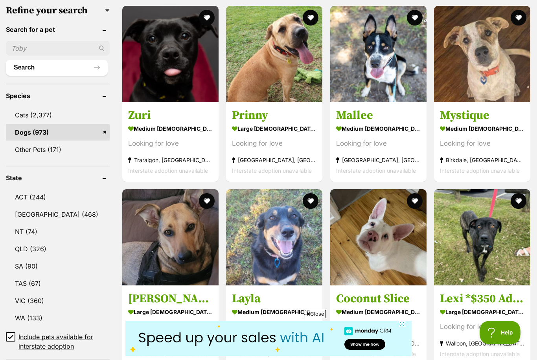  What do you see at coordinates (58, 150) in the screenshot?
I see `a: Other Pets (171)` at bounding box center [58, 150].